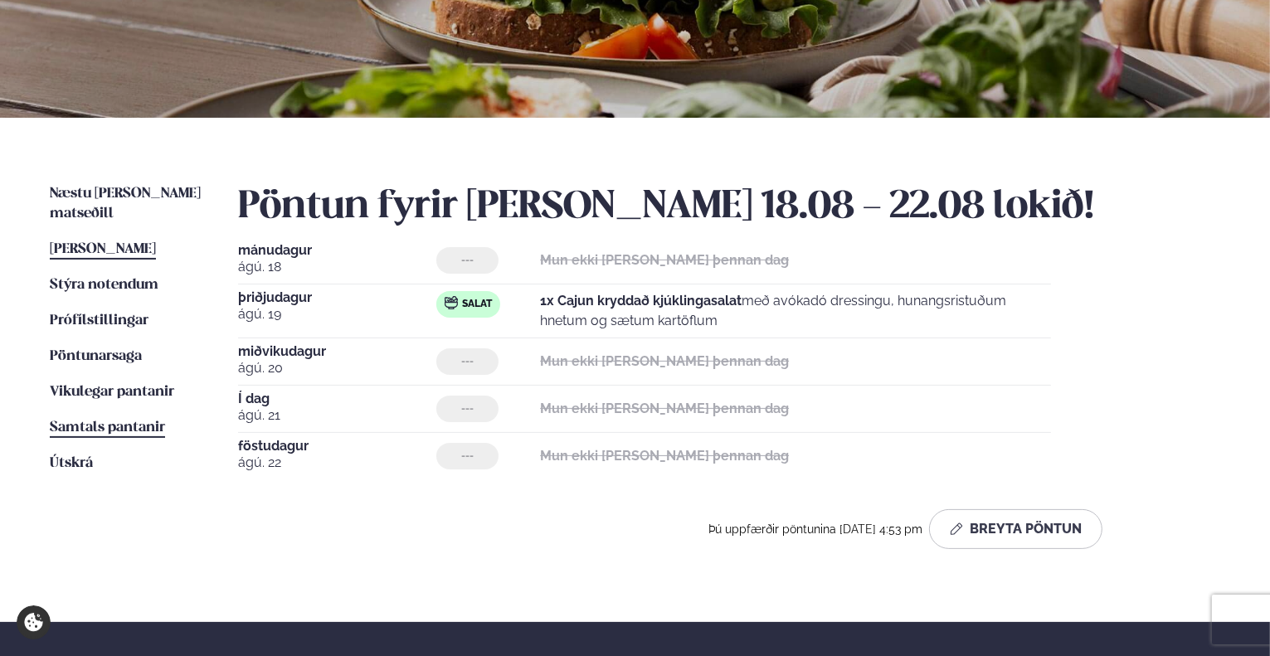 The image size is (1270, 656). I want to click on span: Salat, so click(477, 305).